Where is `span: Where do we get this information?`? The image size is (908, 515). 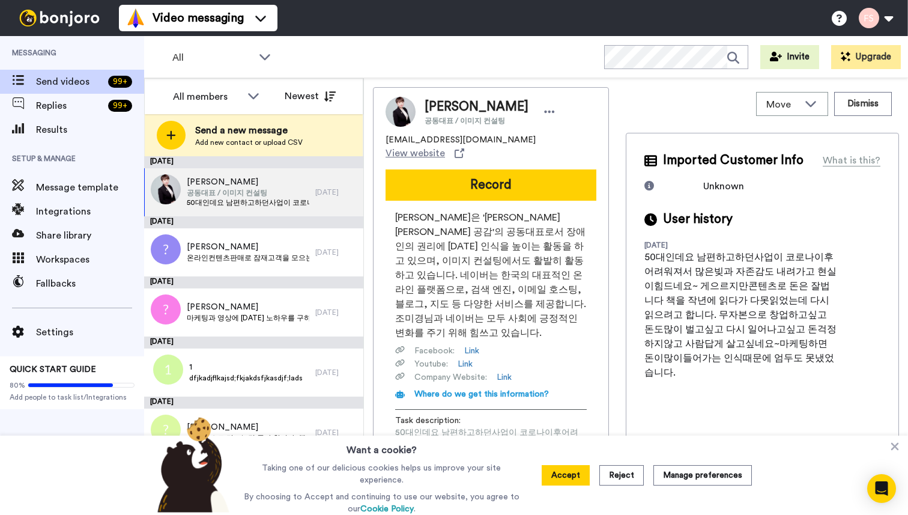
span: Where do we get this information? is located at coordinates (482, 394).